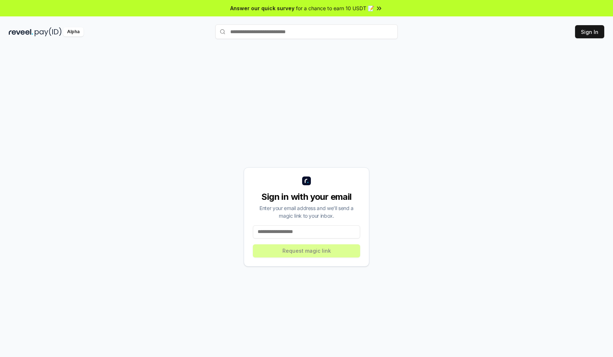  What do you see at coordinates (262, 8) in the screenshot?
I see `span: Answer our quick survey` at bounding box center [262, 8].